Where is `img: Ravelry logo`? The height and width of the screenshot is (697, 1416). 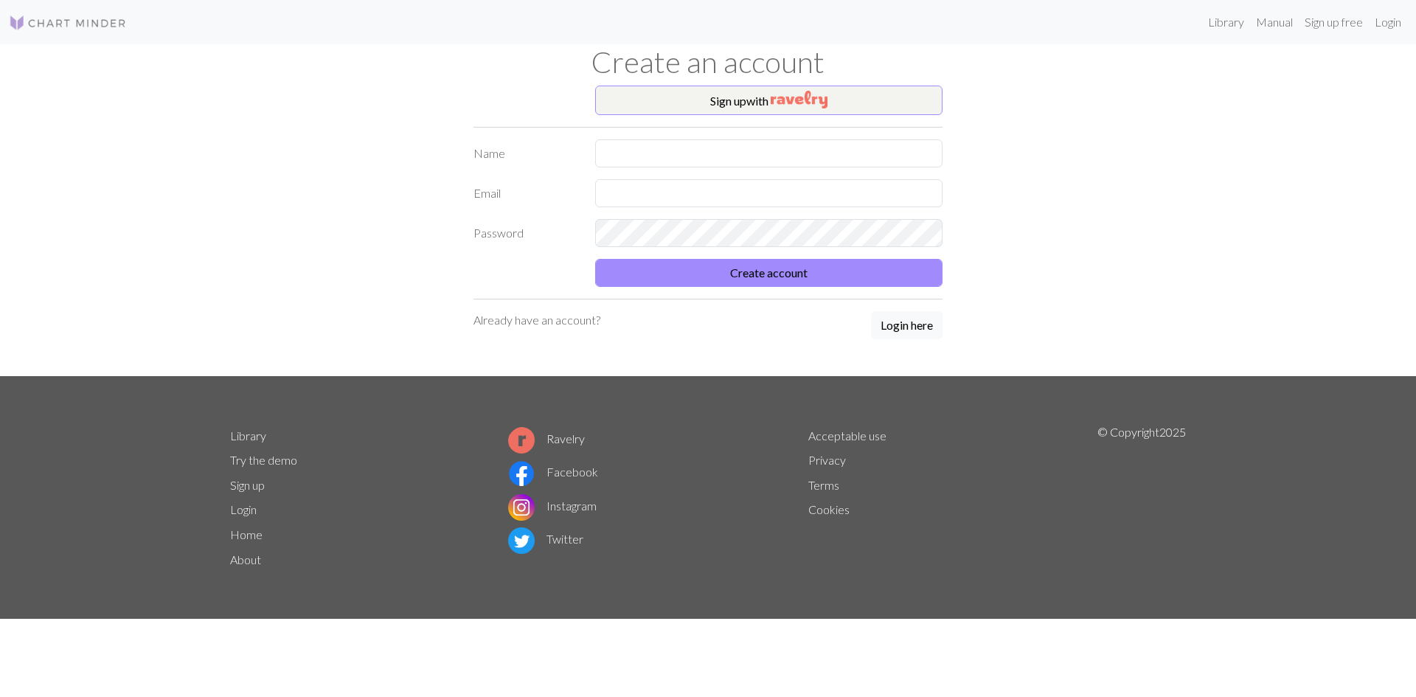
img: Ravelry logo is located at coordinates (521, 440).